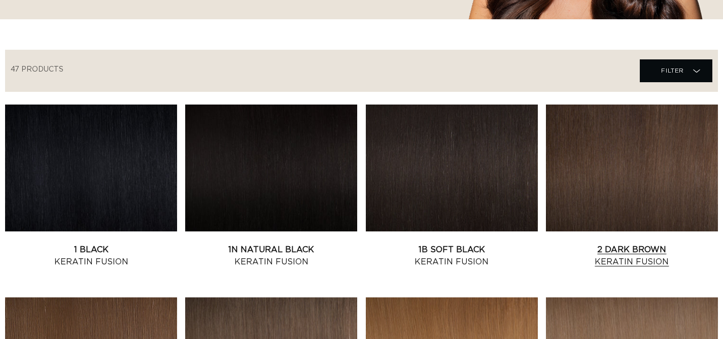  Describe the element at coordinates (631, 256) in the screenshot. I see `a: 2 Dark Brown Keratin Fusion` at that location.